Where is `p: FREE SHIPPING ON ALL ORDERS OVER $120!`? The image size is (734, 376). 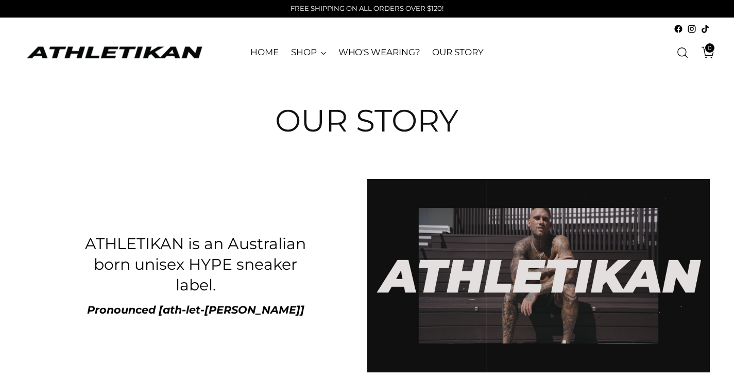 p: FREE SHIPPING ON ALL ORDERS OVER $120! is located at coordinates (367, 9).